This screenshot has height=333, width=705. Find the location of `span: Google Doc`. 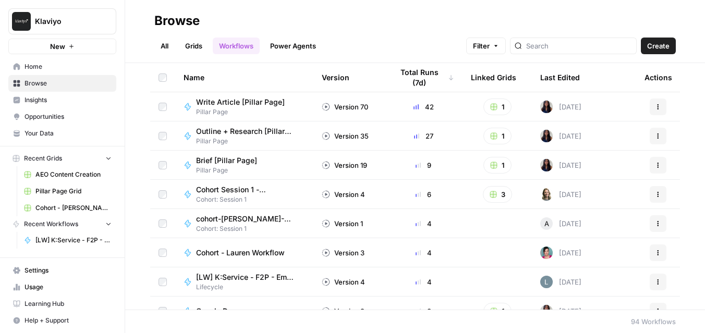

span: Google Doc is located at coordinates (216, 311).